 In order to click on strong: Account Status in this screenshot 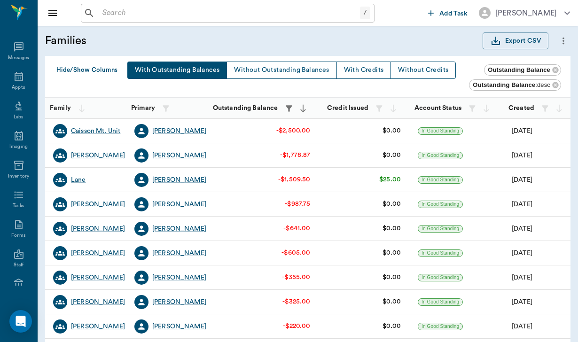, I will do `click(438, 108)`.